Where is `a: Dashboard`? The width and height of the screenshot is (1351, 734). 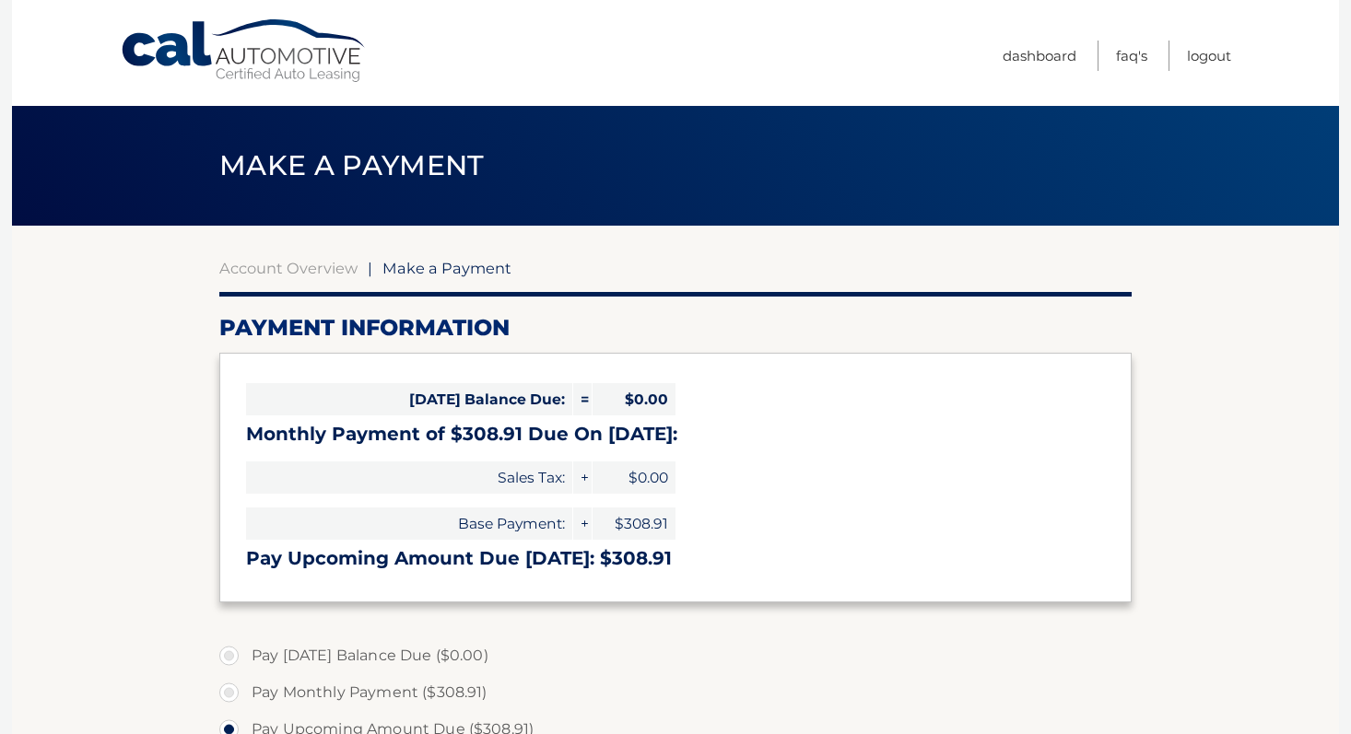 a: Dashboard is located at coordinates (1039, 55).